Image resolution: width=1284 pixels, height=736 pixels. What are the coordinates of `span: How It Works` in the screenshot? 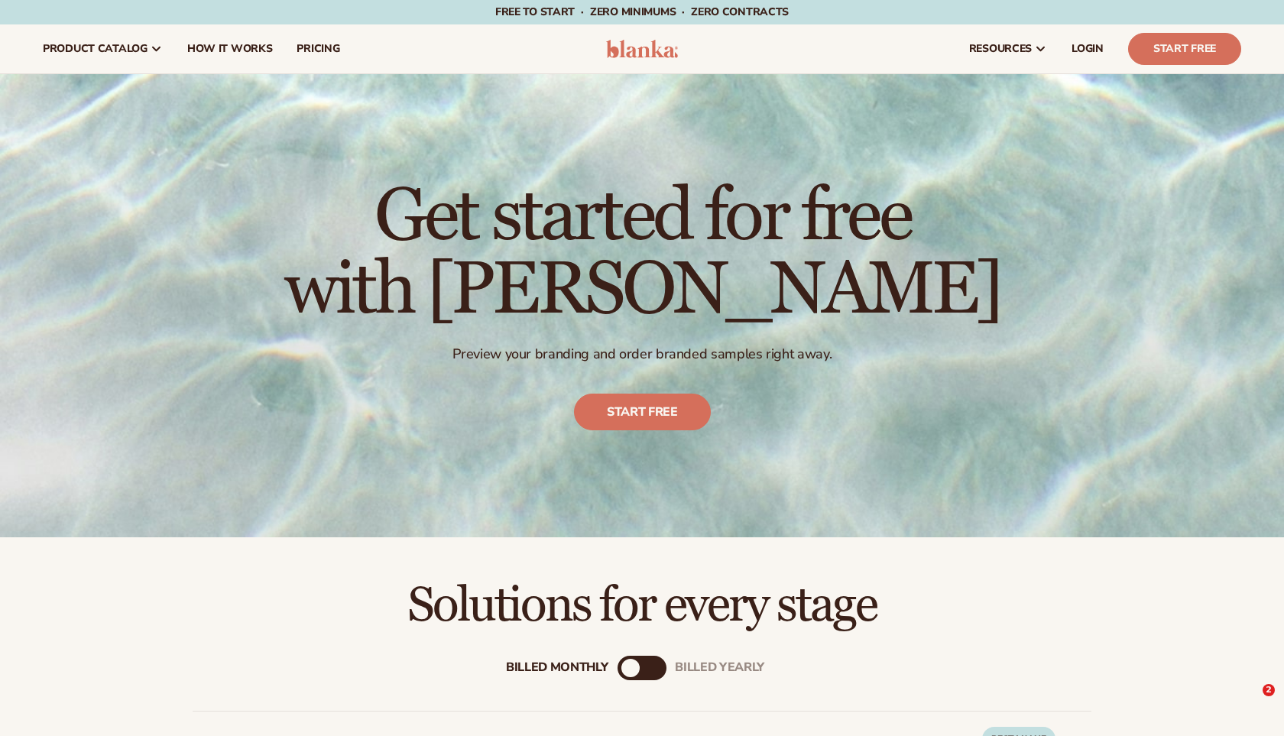 It's located at (230, 49).